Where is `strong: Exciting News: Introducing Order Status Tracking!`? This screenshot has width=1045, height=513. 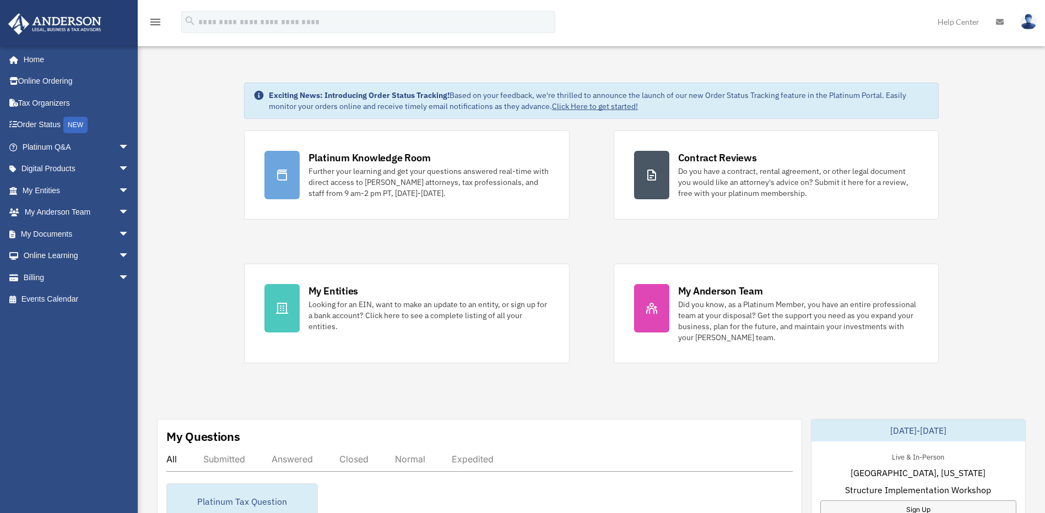
strong: Exciting News: Introducing Order Status Tracking! is located at coordinates (359, 95).